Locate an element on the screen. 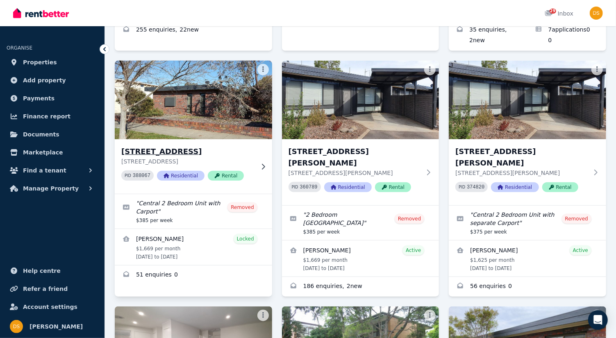 This screenshot has width=616, height=338. a: Enquiries for 3/21 Mason St, Shepparton is located at coordinates (360, 287).